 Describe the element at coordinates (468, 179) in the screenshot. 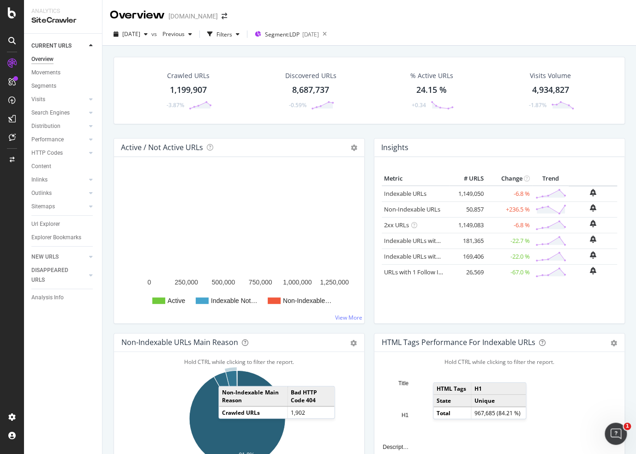

I see `th: # URLS` at that location.